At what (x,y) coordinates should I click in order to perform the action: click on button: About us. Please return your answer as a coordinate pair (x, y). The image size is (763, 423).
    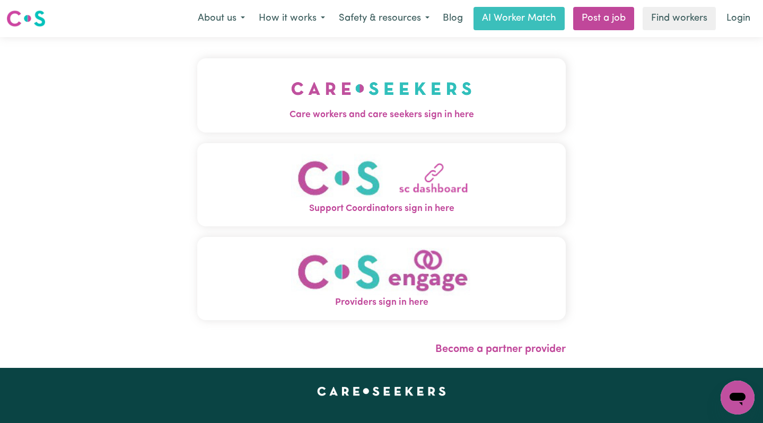
    Looking at the image, I should click on (221, 19).